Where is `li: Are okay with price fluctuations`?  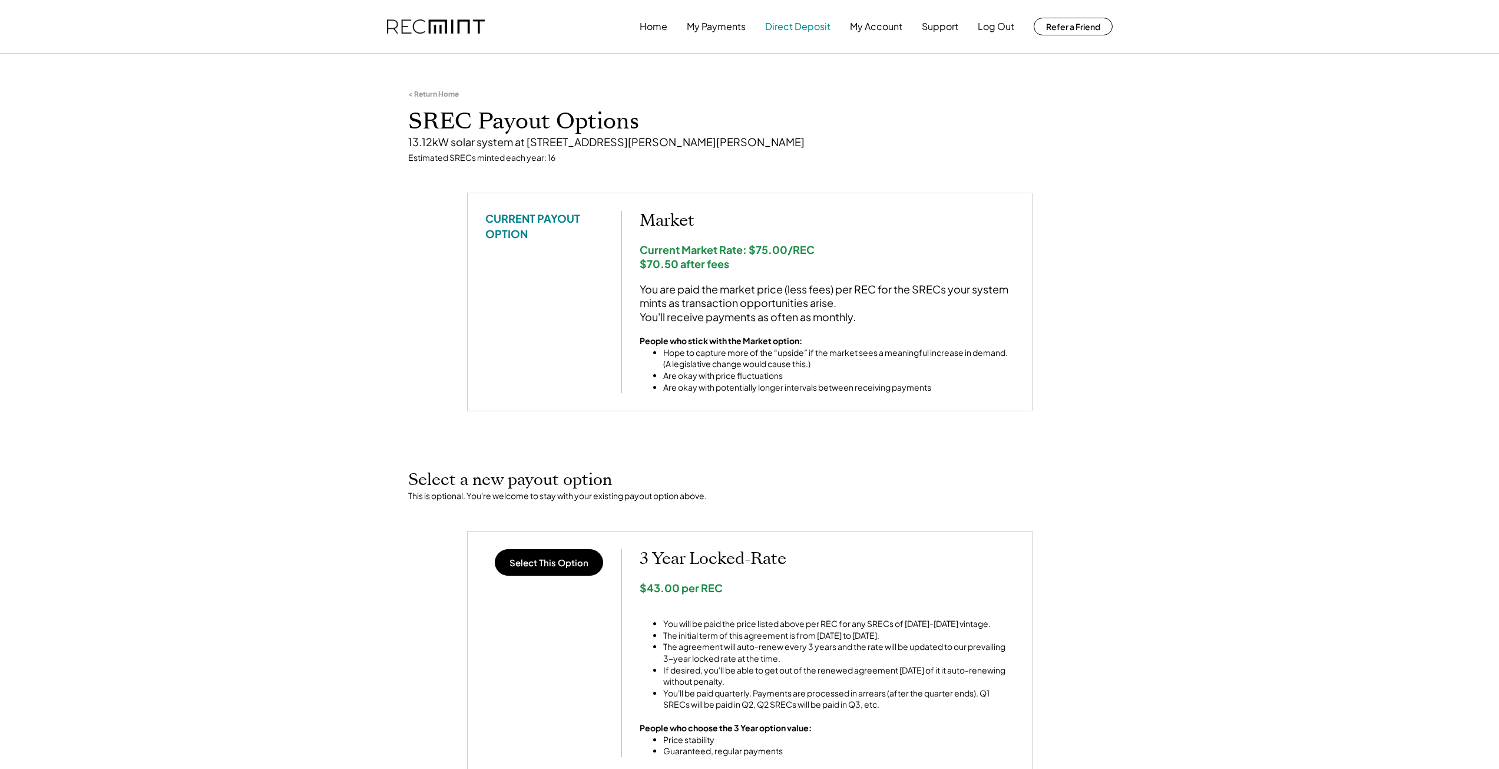
li: Are okay with price fluctuations is located at coordinates (839, 376).